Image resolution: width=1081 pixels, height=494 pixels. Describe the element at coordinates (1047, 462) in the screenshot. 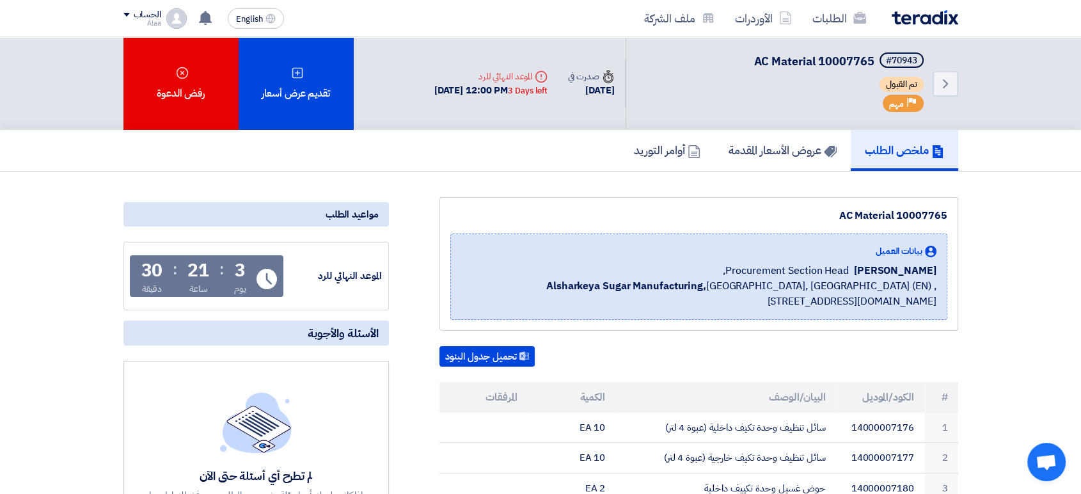

I see `a: Open chat` at that location.